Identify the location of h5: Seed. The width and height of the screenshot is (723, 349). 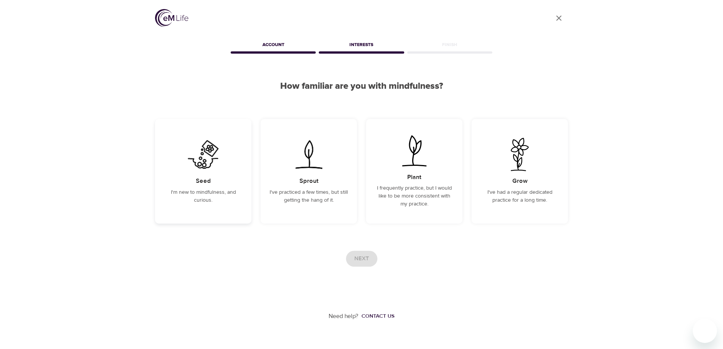
(203, 181).